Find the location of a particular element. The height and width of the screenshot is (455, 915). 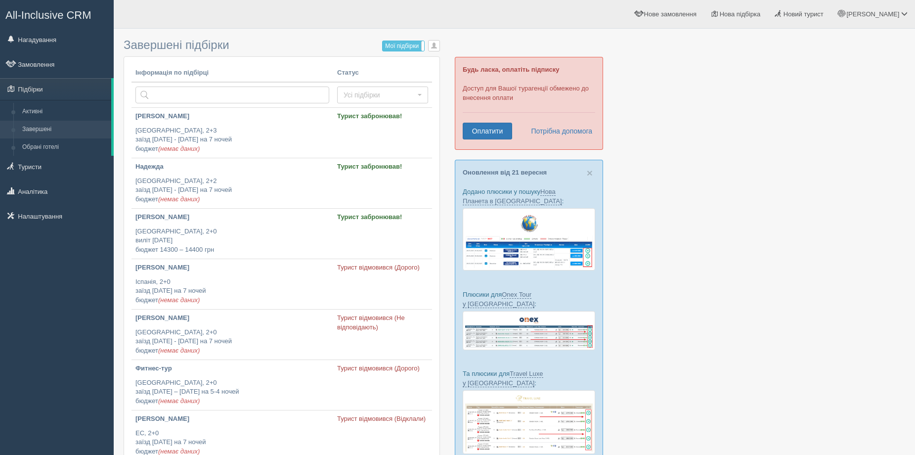

a: Оплатити is located at coordinates (488, 131).